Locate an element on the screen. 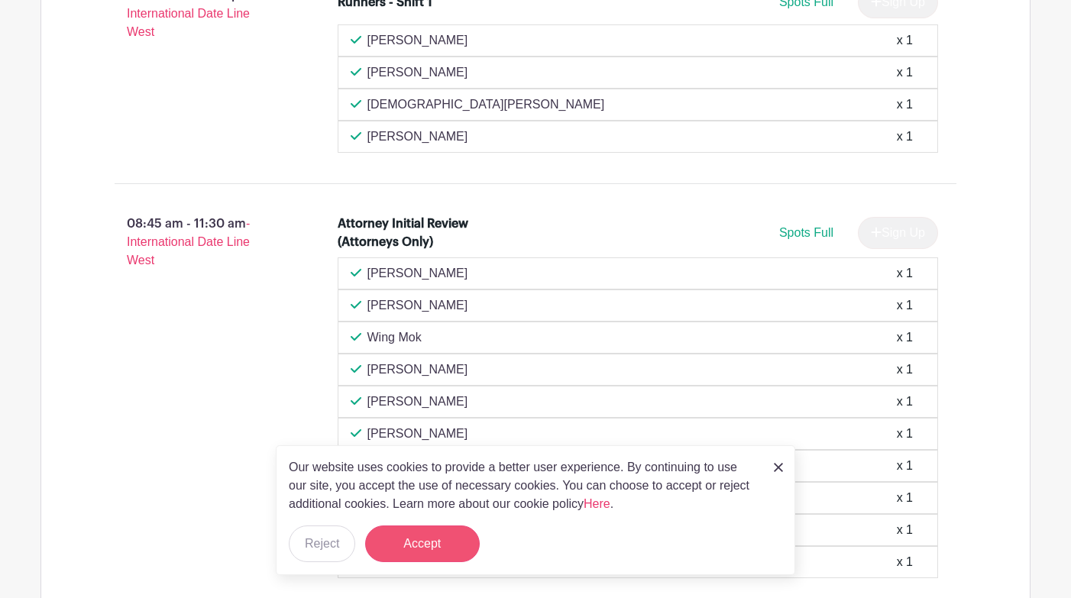 Image resolution: width=1071 pixels, height=598 pixels. p: 08:45 am - 11:30 am is located at coordinates (202, 242).